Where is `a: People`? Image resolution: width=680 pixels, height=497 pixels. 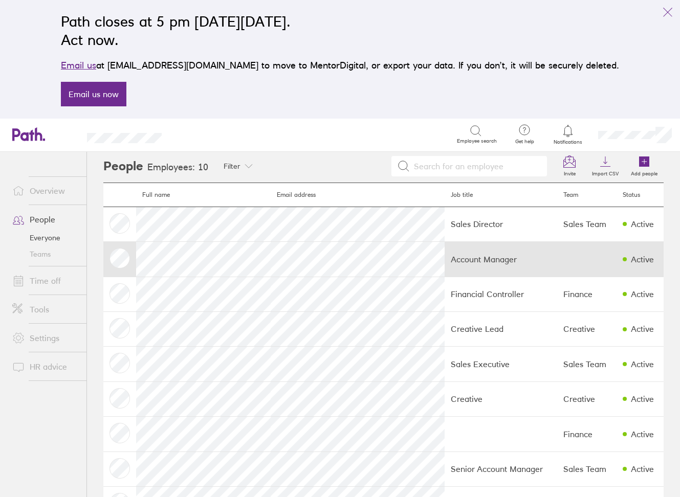 a: People is located at coordinates (45, 219).